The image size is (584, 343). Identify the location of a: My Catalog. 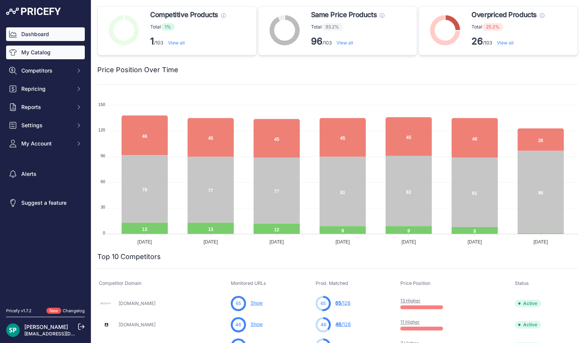
(45, 52).